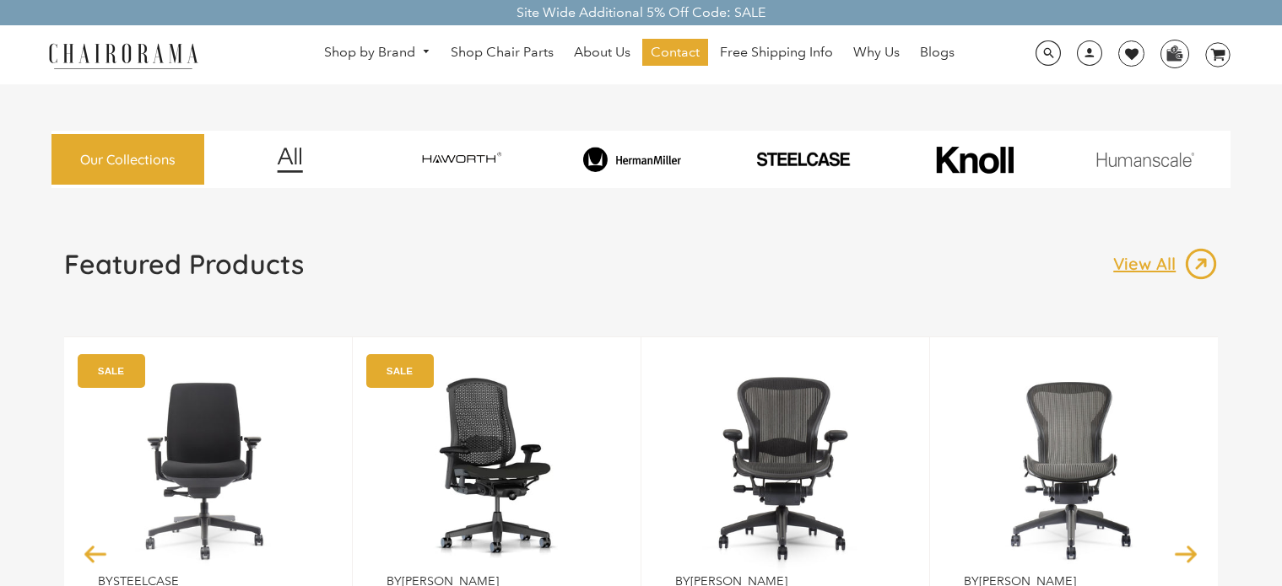 The image size is (1282, 586). What do you see at coordinates (602, 52) in the screenshot?
I see `span: About Us` at bounding box center [602, 52].